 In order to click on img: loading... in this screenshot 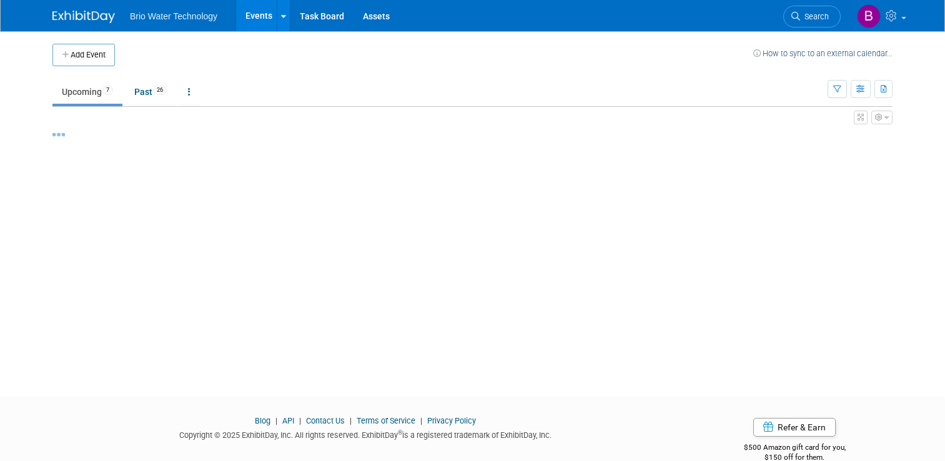, I will do `click(59, 134)`.